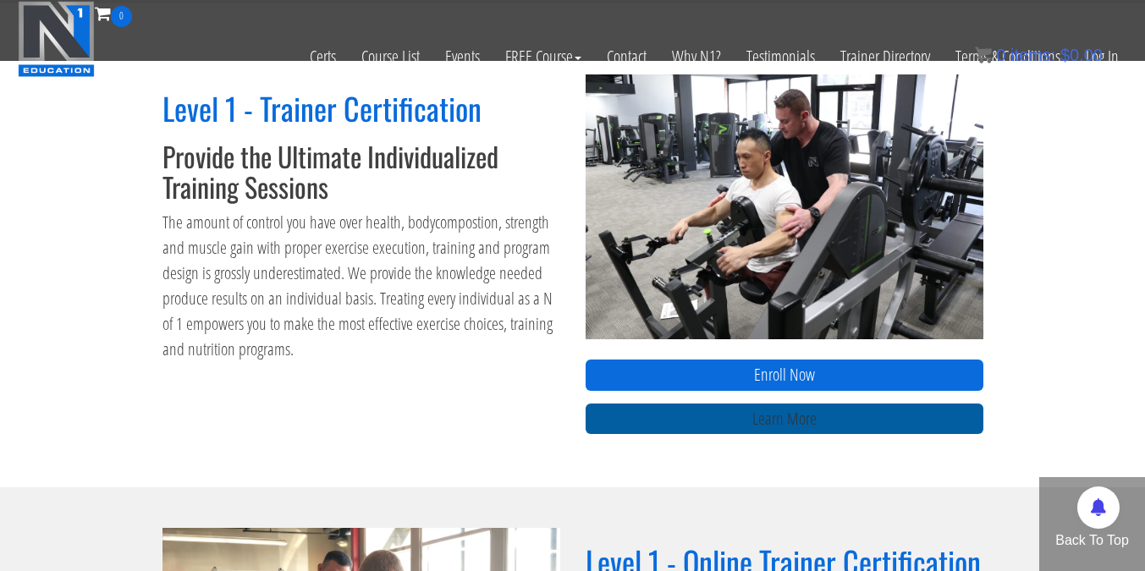  I want to click on img: n1-education, so click(56, 39).